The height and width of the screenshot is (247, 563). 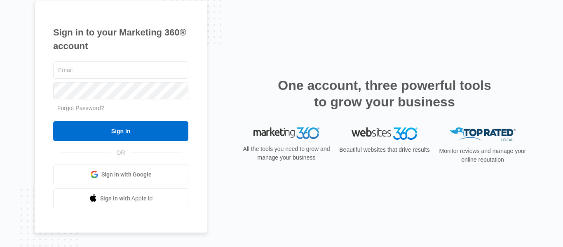 I want to click on p: Beautiful websites that drive results, so click(x=385, y=150).